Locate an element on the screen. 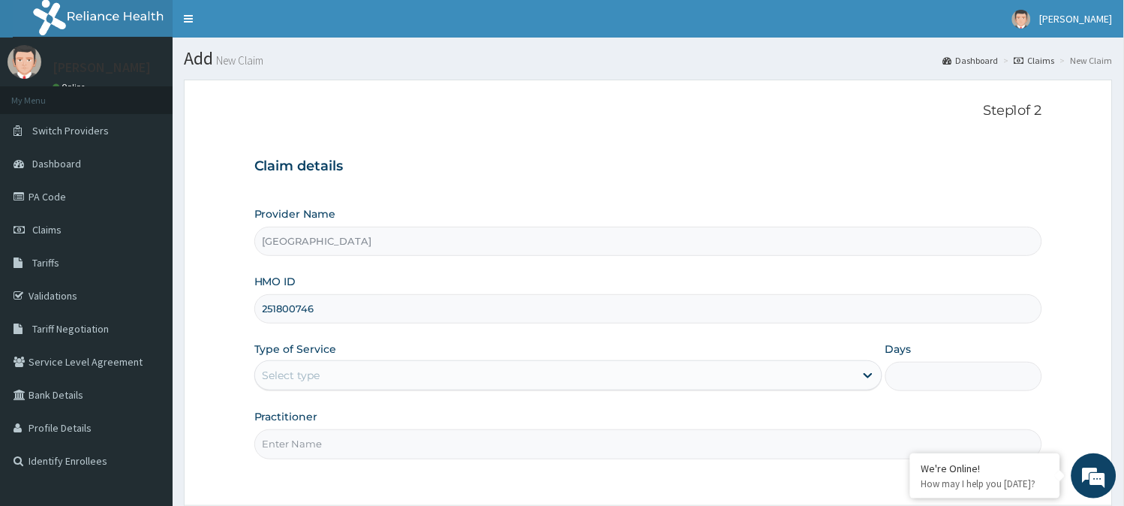 This screenshot has height=506, width=1124. input: Enter Name is located at coordinates (648, 444).